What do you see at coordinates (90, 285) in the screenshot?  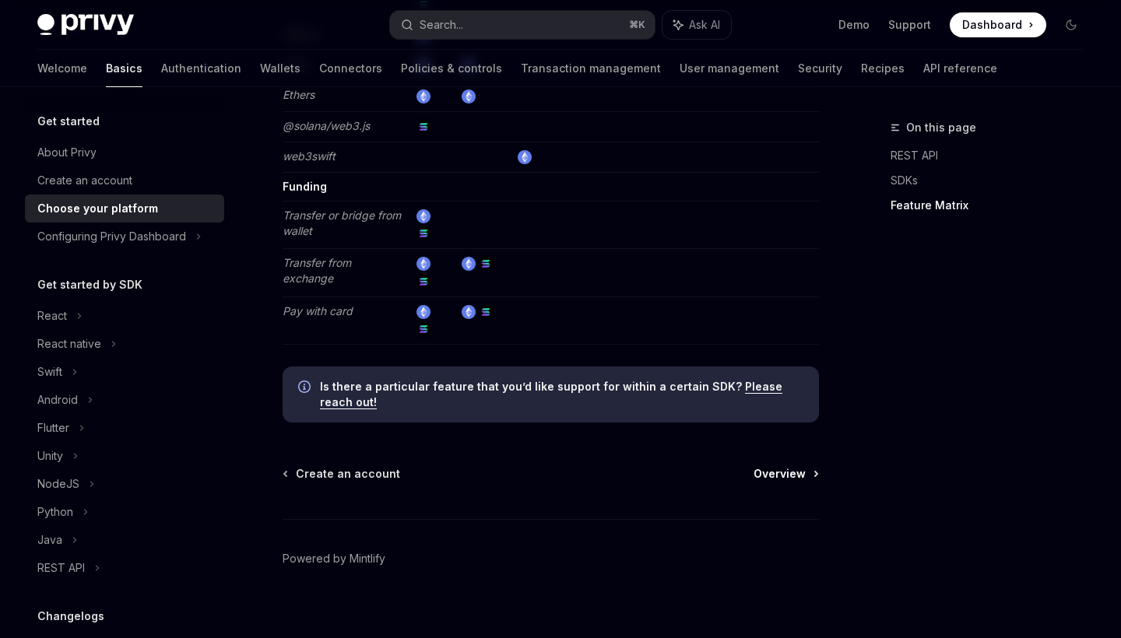 I see `h5: Get started by SDK` at bounding box center [90, 285].